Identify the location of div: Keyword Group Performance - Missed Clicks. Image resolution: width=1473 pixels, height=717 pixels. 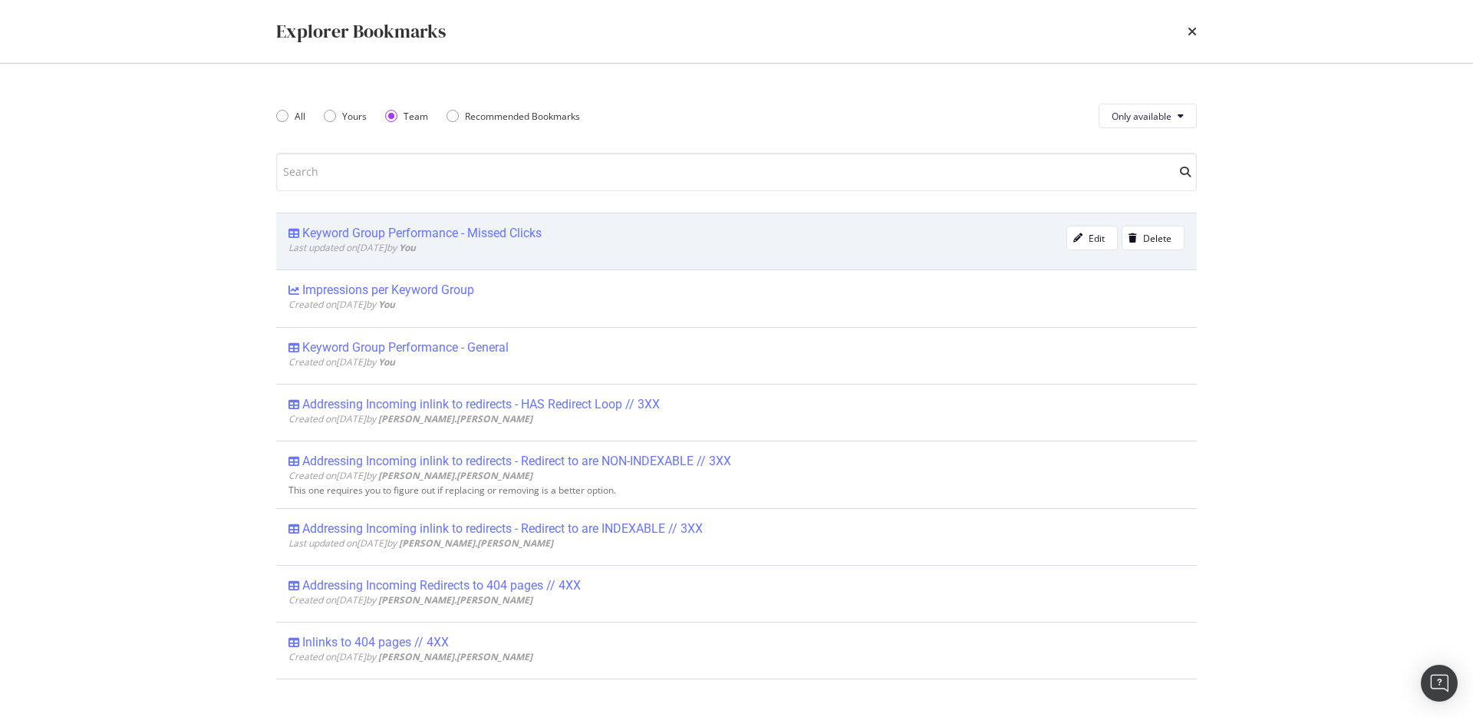
(422, 233).